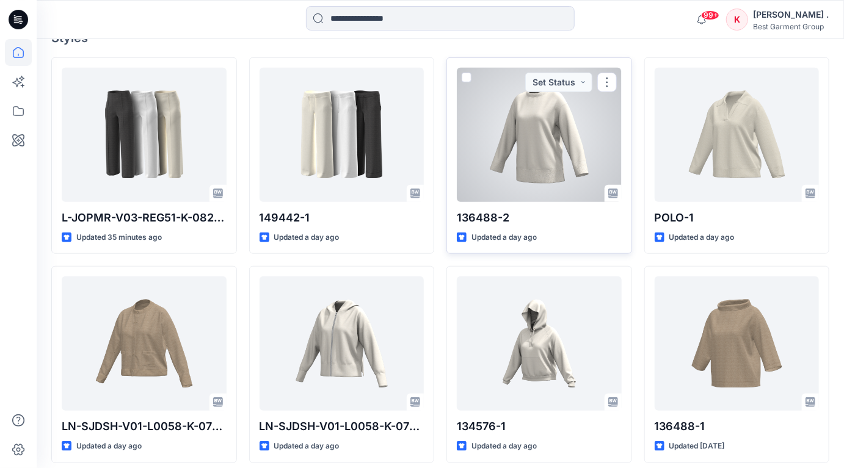 This screenshot has height=468, width=844. Describe the element at coordinates (342, 218) in the screenshot. I see `p: 149442-1` at that location.